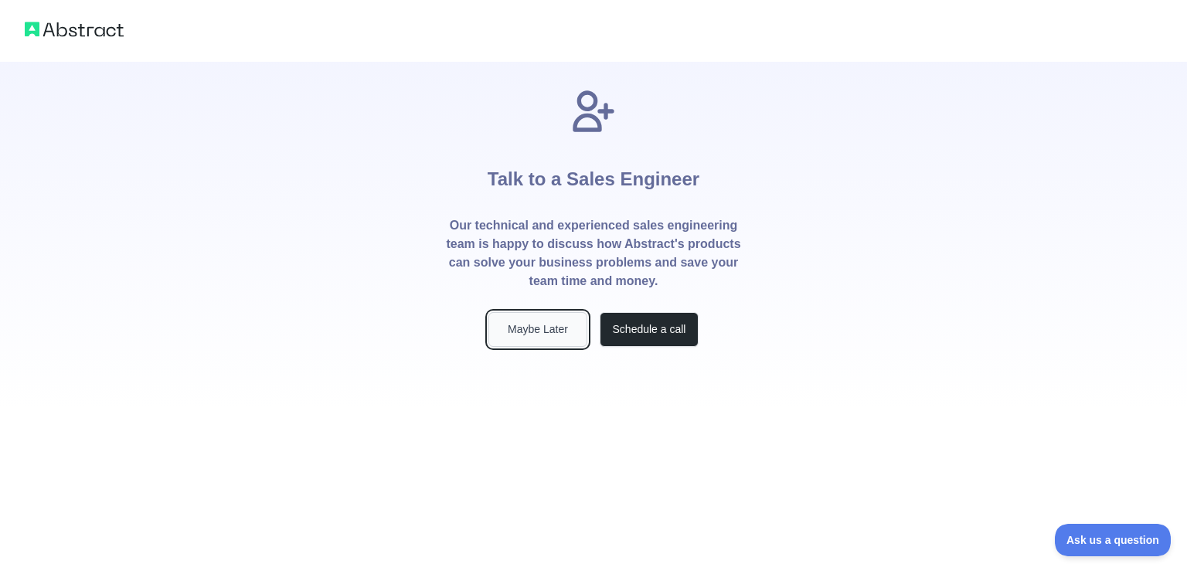 This screenshot has height=564, width=1187. I want to click on h1: Talk to a Sales Engineer, so click(593, 176).